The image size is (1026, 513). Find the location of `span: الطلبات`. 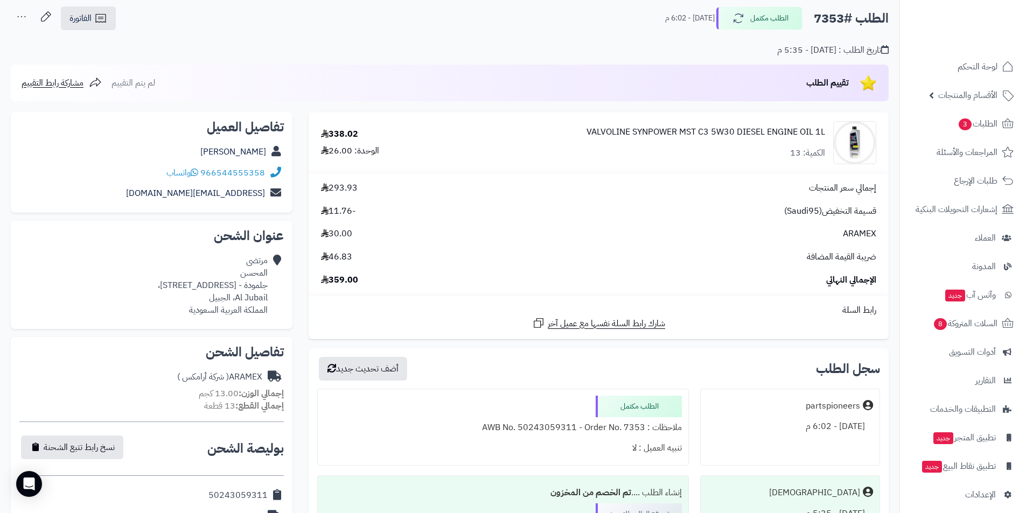

span: الطلبات is located at coordinates (978, 124).